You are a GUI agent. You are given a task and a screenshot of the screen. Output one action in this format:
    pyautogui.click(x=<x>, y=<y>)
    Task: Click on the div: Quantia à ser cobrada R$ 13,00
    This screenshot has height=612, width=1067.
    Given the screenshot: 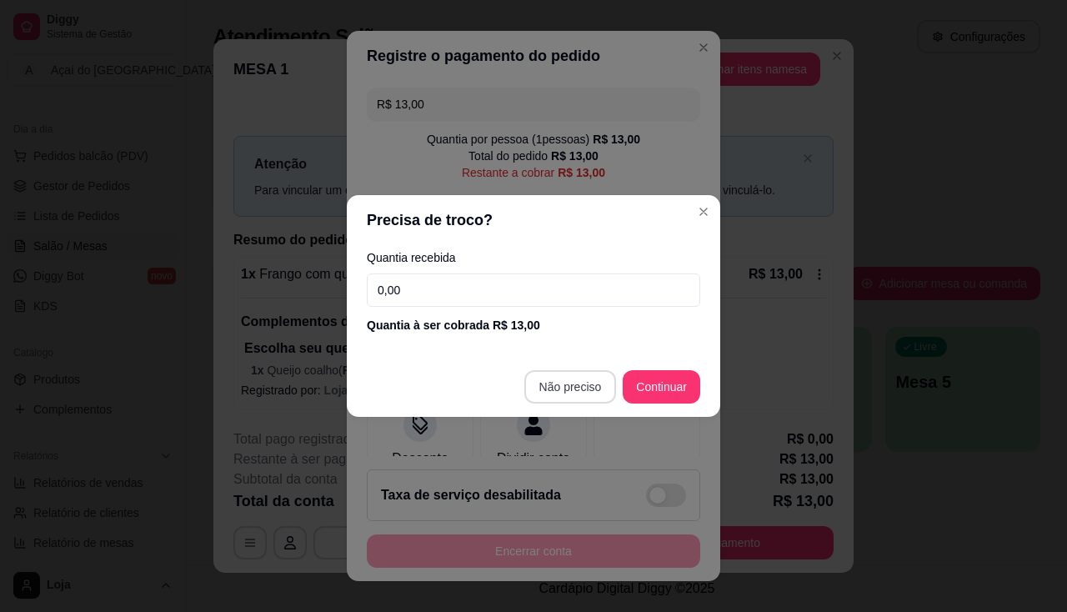 What is the action you would take?
    pyautogui.click(x=533, y=325)
    